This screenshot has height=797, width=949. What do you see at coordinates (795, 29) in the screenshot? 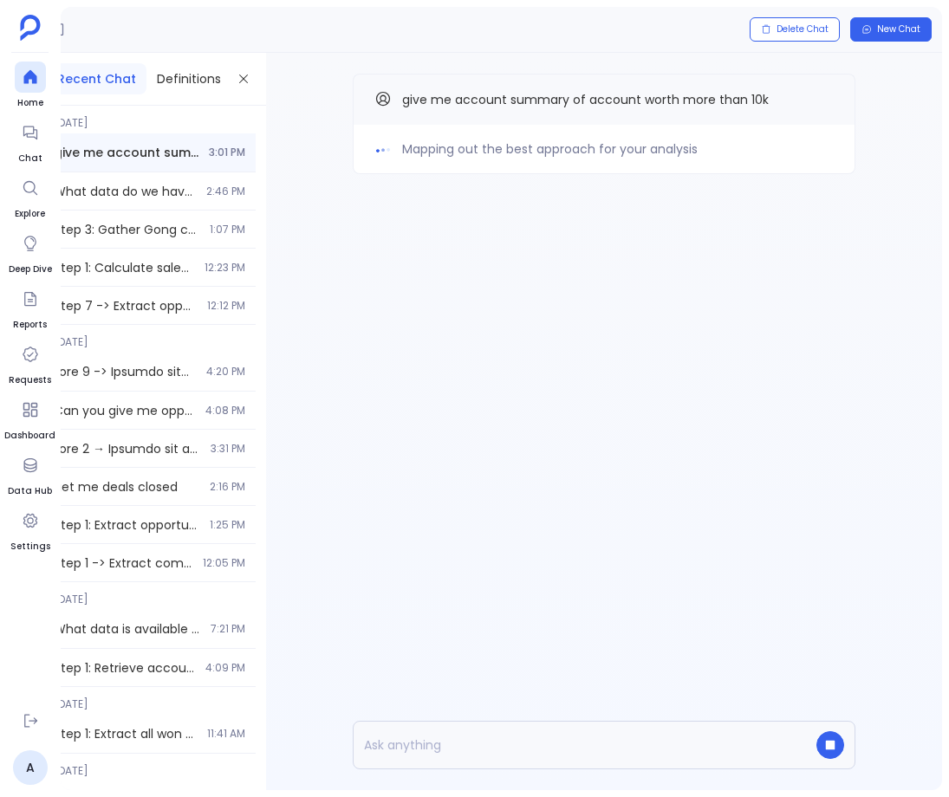
I see `button: Delete Chat` at bounding box center [795, 29].